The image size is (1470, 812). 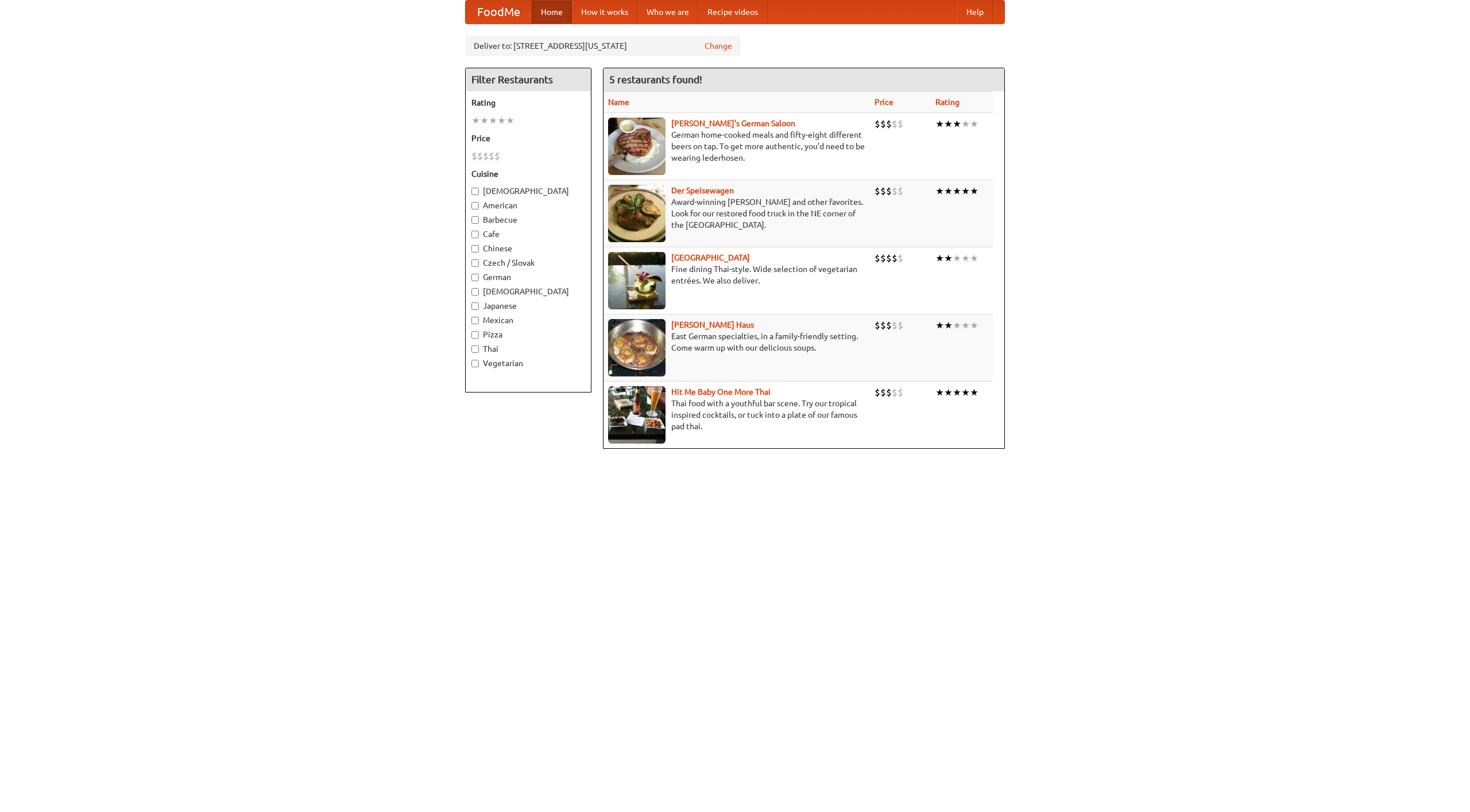 I want to click on label: American, so click(x=528, y=205).